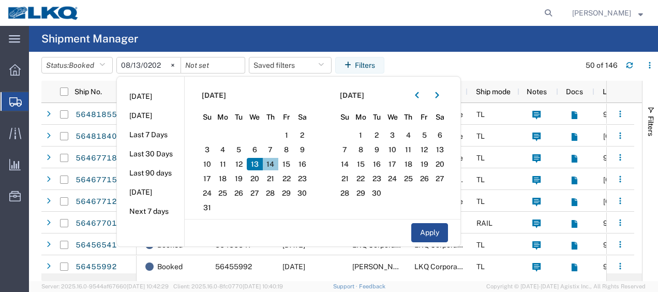 The height and width of the screenshot is (292, 658). What do you see at coordinates (424, 135) in the screenshot?
I see `span: 5` at bounding box center [424, 135].